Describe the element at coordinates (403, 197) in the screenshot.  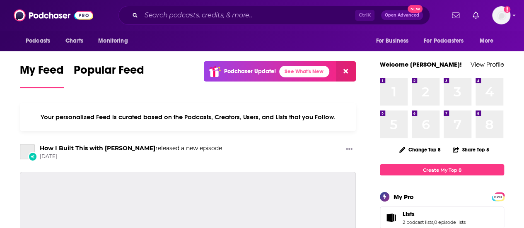
I see `div: My Pro` at that location.